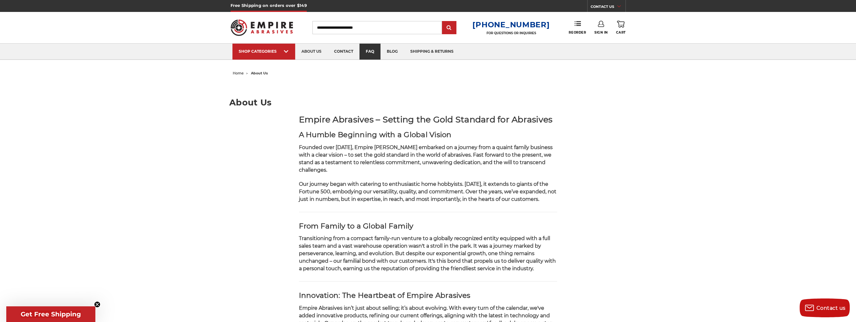 This screenshot has width=856, height=322. I want to click on h1: About Us, so click(428, 102).